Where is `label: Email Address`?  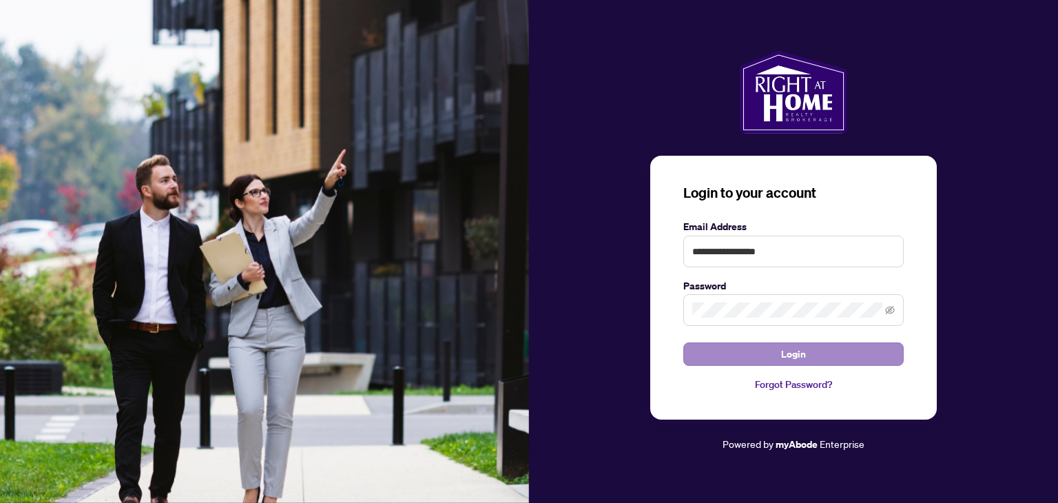 label: Email Address is located at coordinates (794, 227).